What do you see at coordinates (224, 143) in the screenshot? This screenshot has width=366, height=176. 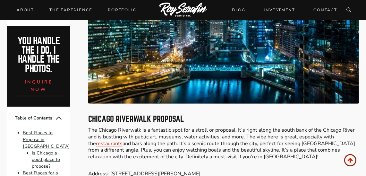 I see `p: The Chicago Riverwalk is a fantastic spot for a stroll or proposal. It’s right along the south ba...` at bounding box center [224, 143].